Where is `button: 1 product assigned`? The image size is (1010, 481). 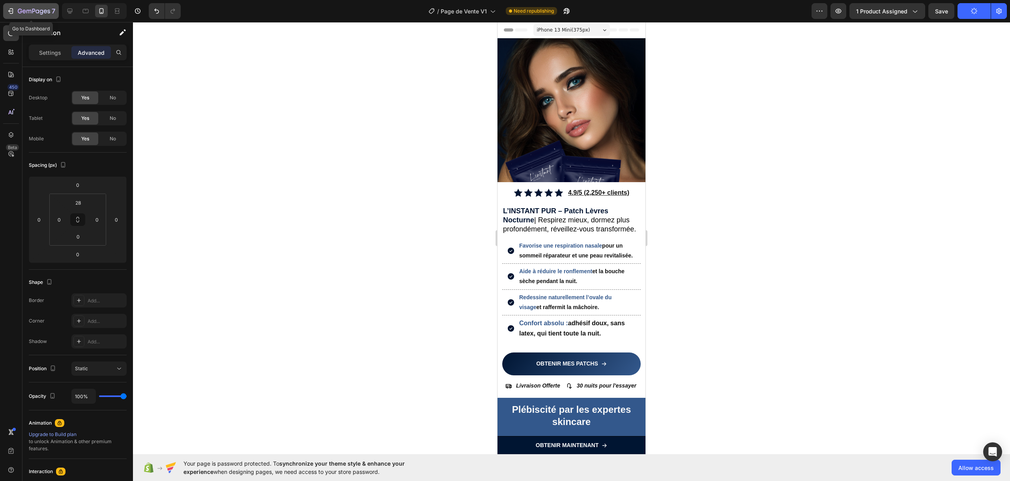
button: 1 product assigned is located at coordinates (887, 11).